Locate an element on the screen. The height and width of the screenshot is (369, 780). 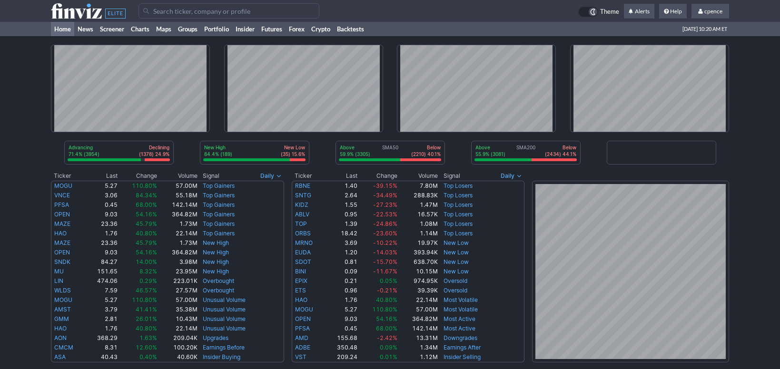
th: Last is located at coordinates (341, 176).